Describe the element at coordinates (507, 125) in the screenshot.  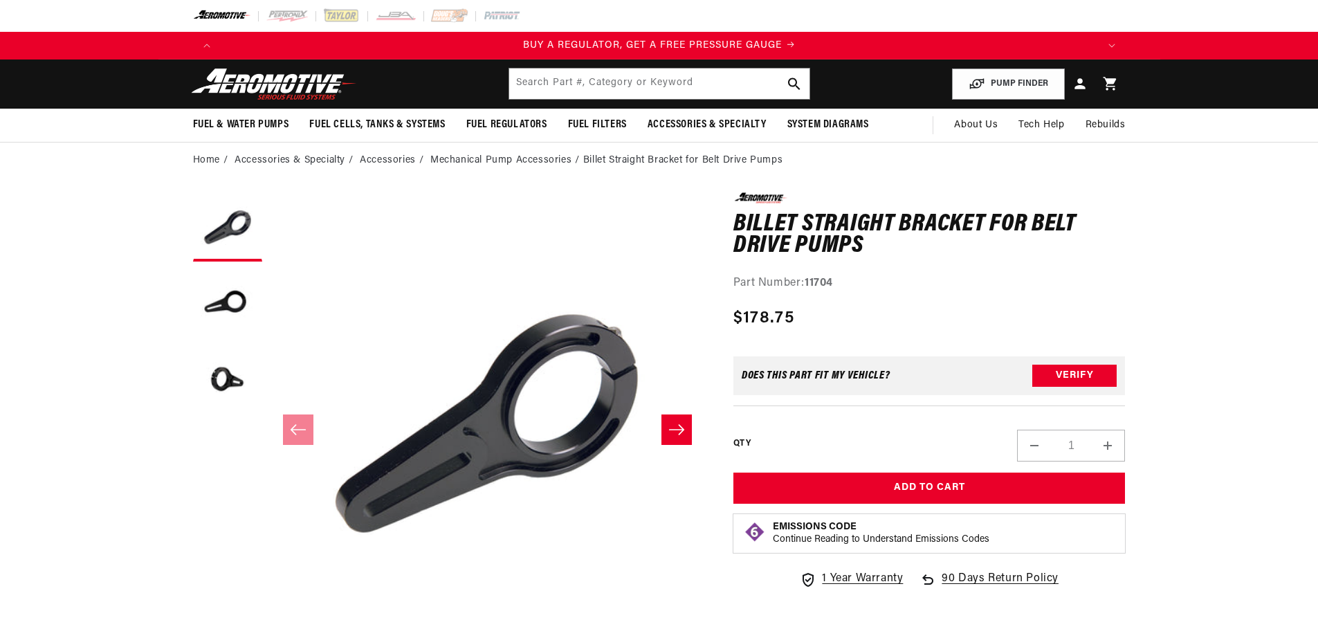
I see `summary: Fuel Regulators` at that location.